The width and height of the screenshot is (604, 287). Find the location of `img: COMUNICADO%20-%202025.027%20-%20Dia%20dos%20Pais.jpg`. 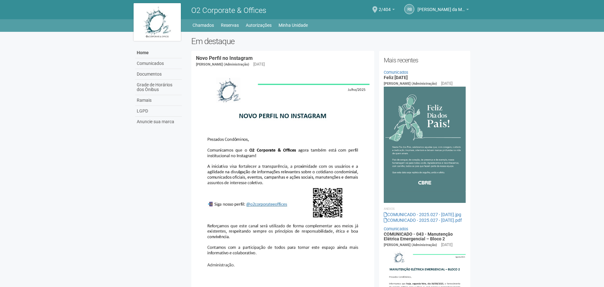

img: COMUNICADO%20-%202025.027%20-%20Dia%20dos%20Pais.jpg is located at coordinates (425, 145).